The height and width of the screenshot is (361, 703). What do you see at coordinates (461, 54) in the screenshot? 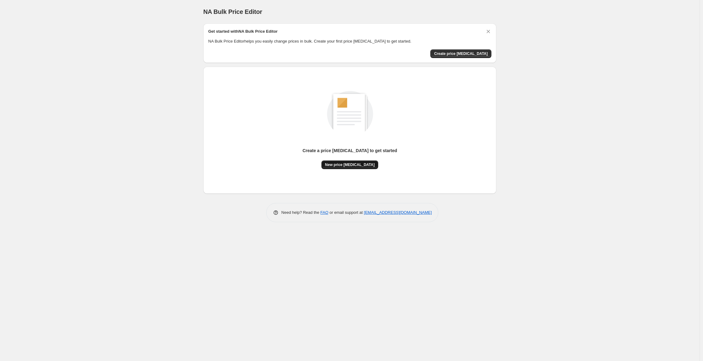
I see `button: Create price change job` at bounding box center [461, 54].